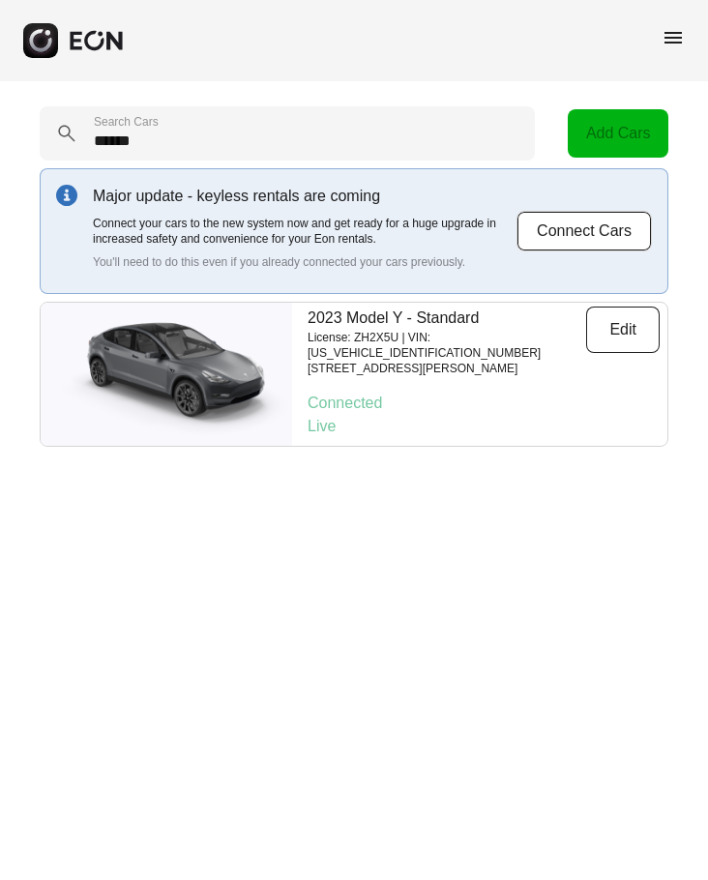 This screenshot has width=708, height=880. What do you see at coordinates (673, 38) in the screenshot?
I see `span: menu` at bounding box center [673, 38].